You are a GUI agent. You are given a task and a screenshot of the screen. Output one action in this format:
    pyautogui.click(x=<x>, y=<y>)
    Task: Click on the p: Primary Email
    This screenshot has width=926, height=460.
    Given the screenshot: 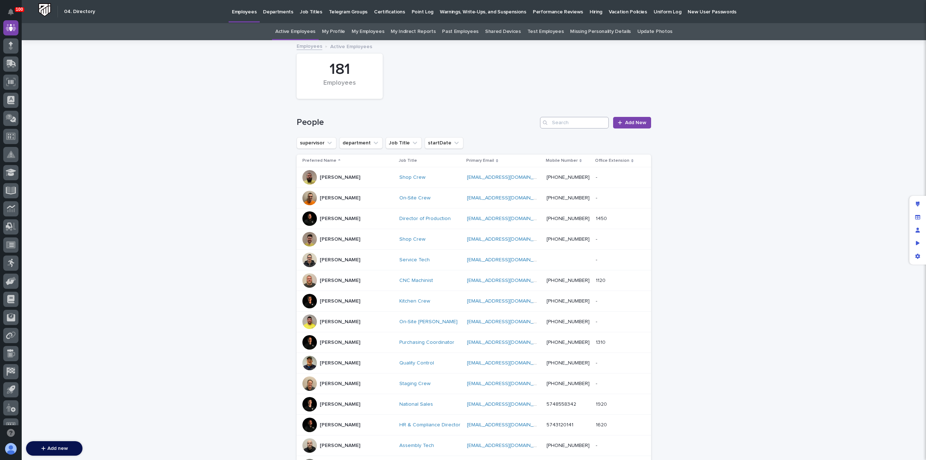 What is the action you would take?
    pyautogui.click(x=480, y=161)
    